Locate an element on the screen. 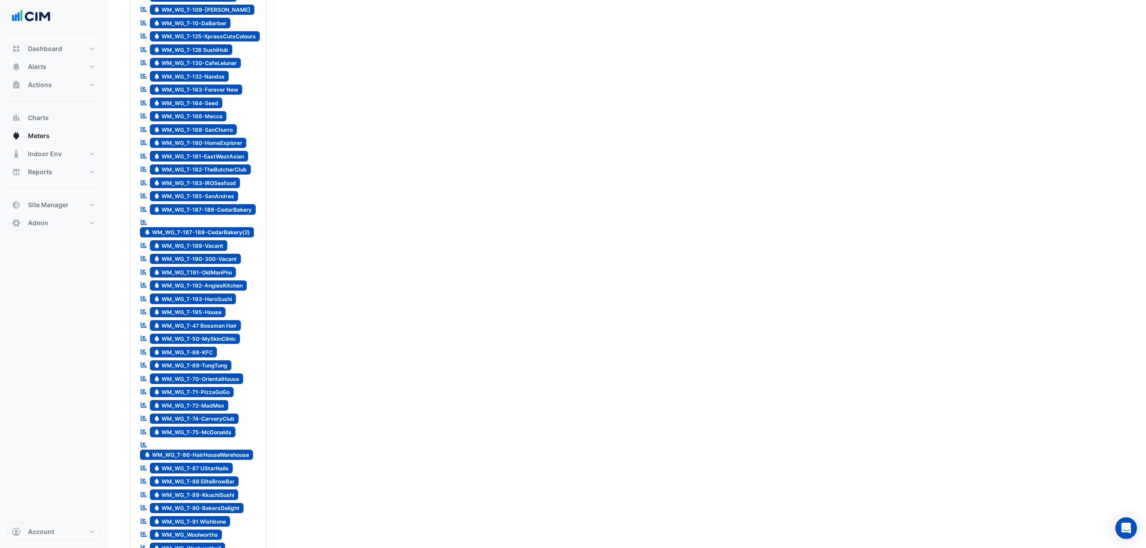 Image resolution: width=1146 pixels, height=548 pixels. span: WM_WG_T-168-SanChurro is located at coordinates (194, 130).